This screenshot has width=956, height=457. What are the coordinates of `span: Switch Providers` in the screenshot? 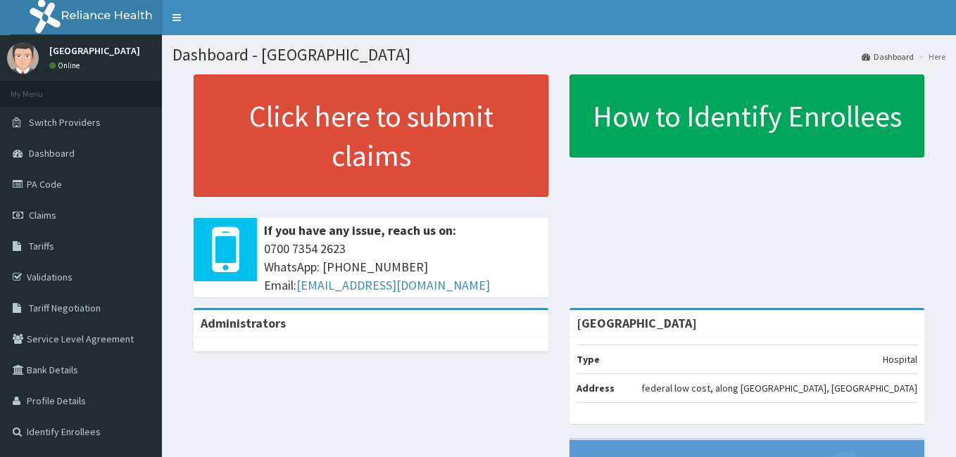 It's located at (65, 122).